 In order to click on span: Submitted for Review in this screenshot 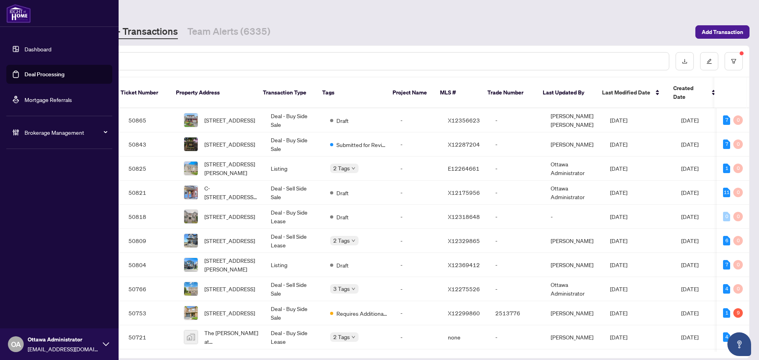, I will do `click(362, 145)`.